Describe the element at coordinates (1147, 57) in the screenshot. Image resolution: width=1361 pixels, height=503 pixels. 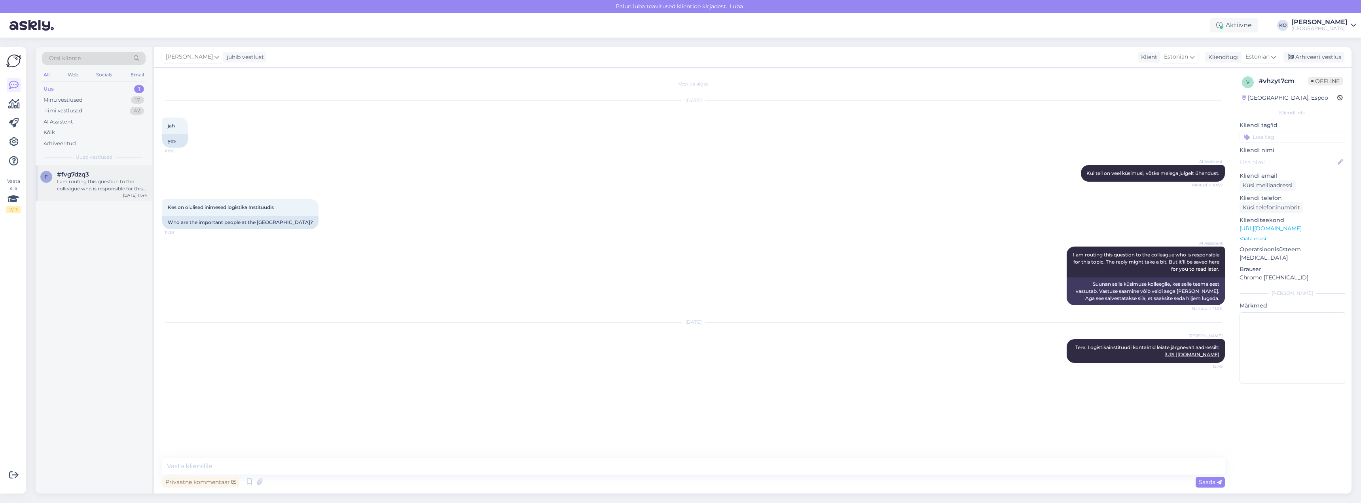
I see `div: Klient` at that location.